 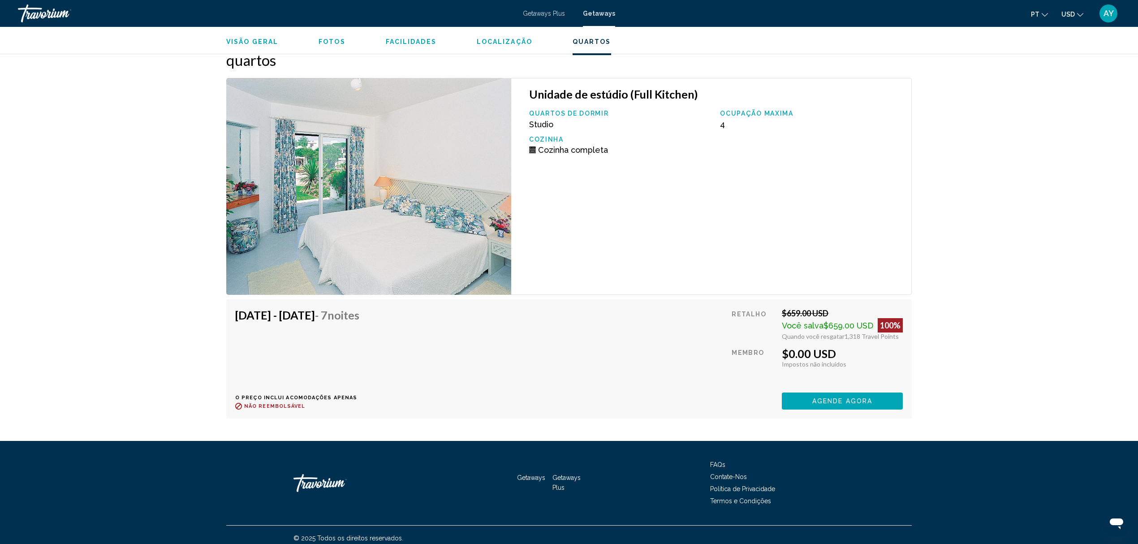 I want to click on span: AY, so click(x=1108, y=13).